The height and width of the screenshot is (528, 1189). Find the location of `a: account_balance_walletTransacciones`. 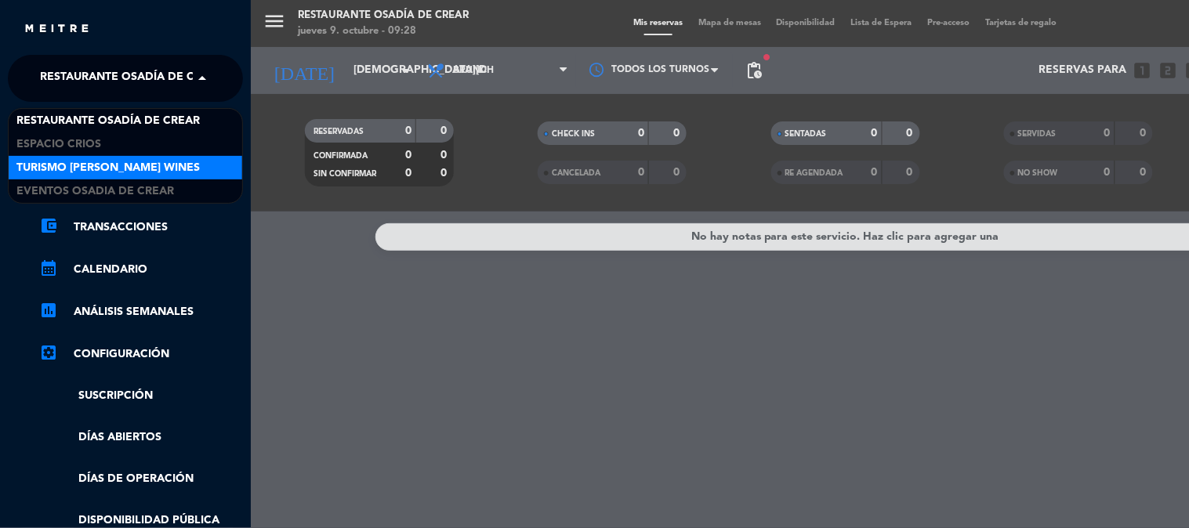

a: account_balance_walletTransacciones is located at coordinates (141, 227).